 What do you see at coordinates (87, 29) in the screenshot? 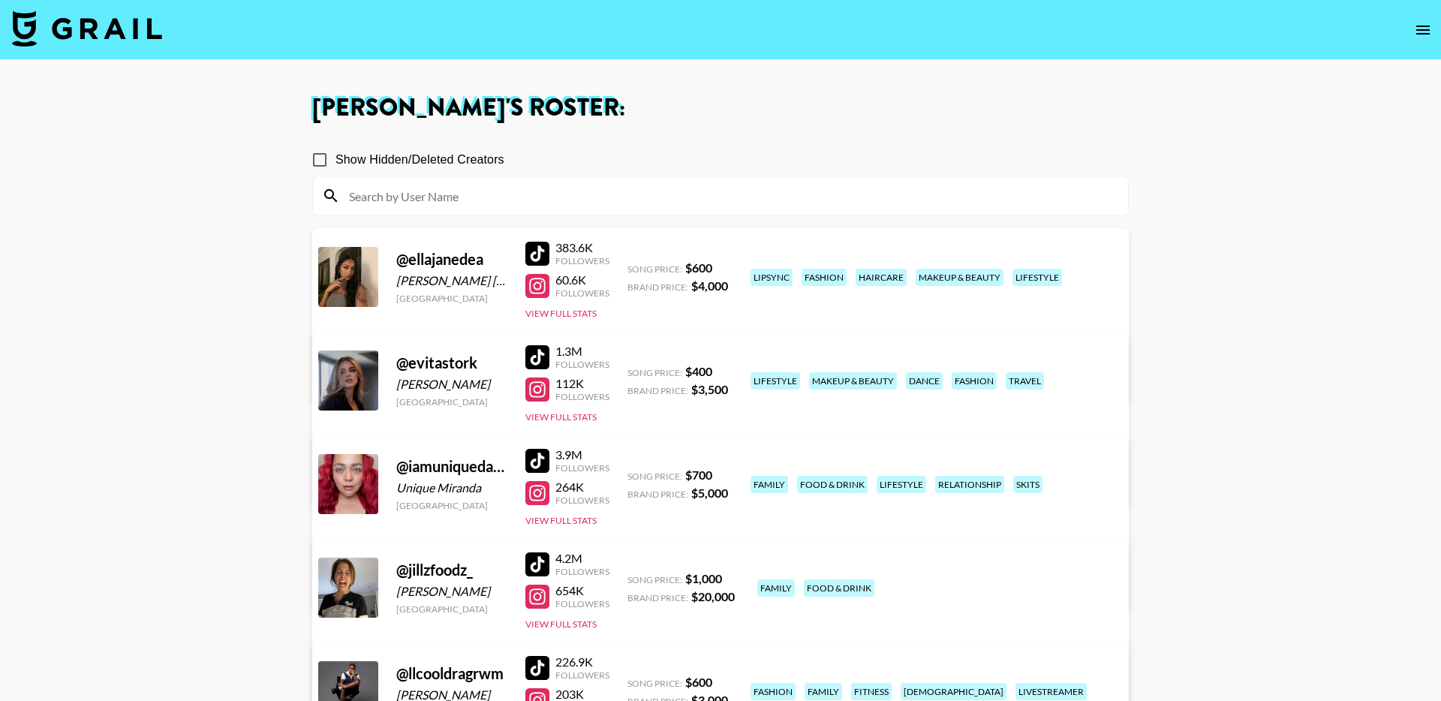
I see `img: Grail Talent` at bounding box center [87, 29].